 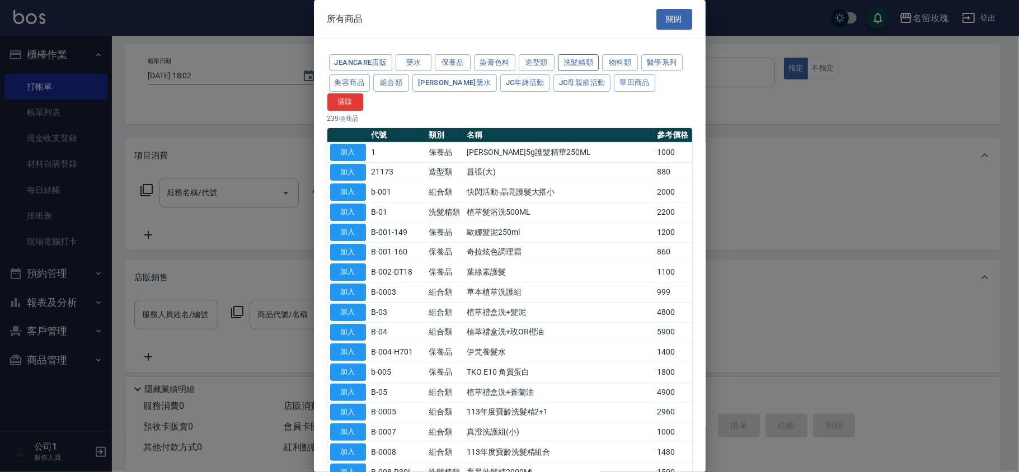 I want to click on td: B-01, so click(x=397, y=213).